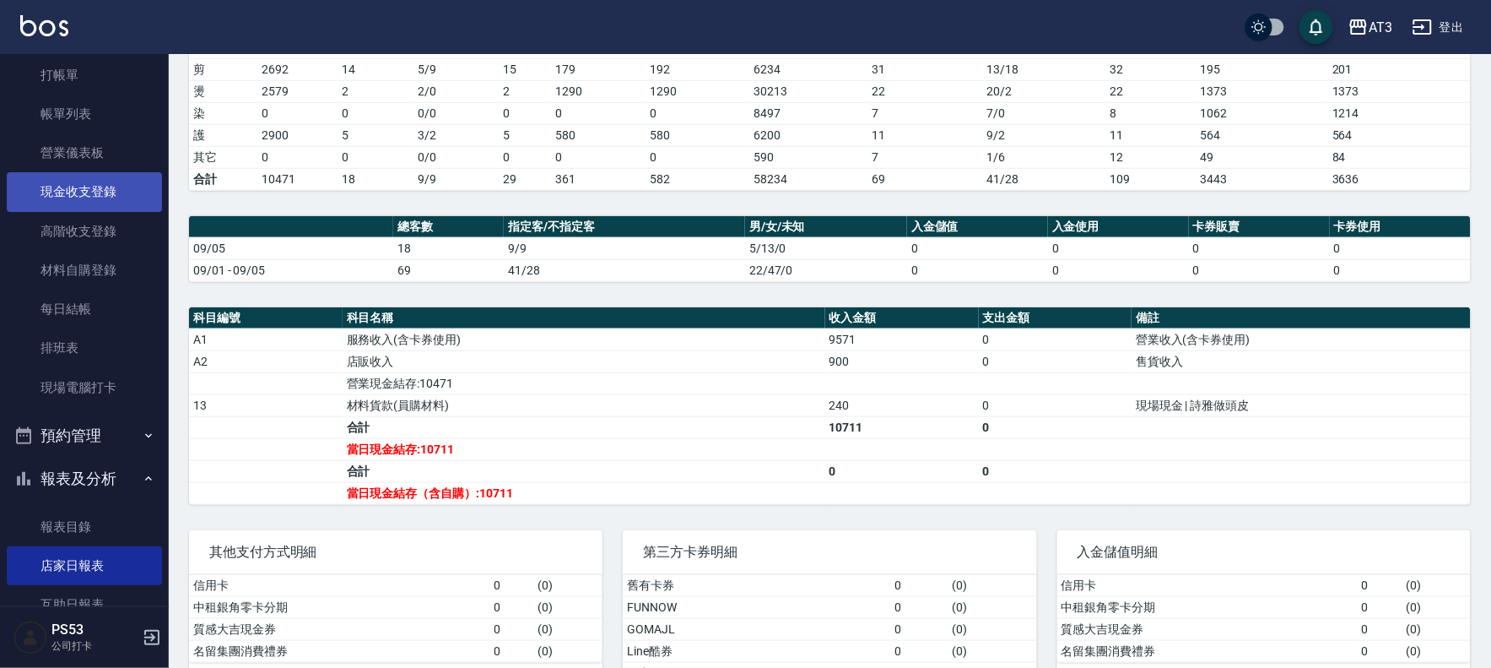  Describe the element at coordinates (84, 527) in the screenshot. I see `a: 報表目錄` at that location.